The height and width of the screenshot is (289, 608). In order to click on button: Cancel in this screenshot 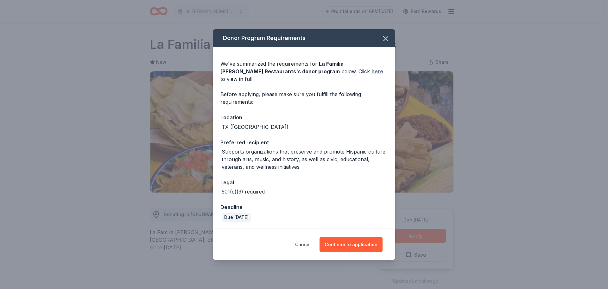, I will do `click(303, 244)`.